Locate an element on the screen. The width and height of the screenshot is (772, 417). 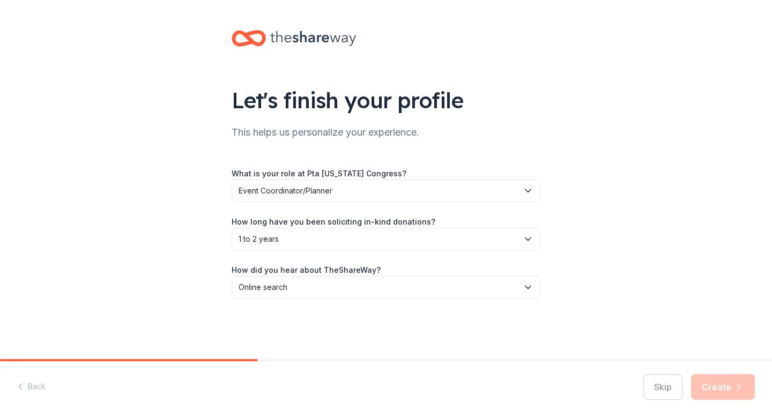
button: 1 to 2 years is located at coordinates (386, 239).